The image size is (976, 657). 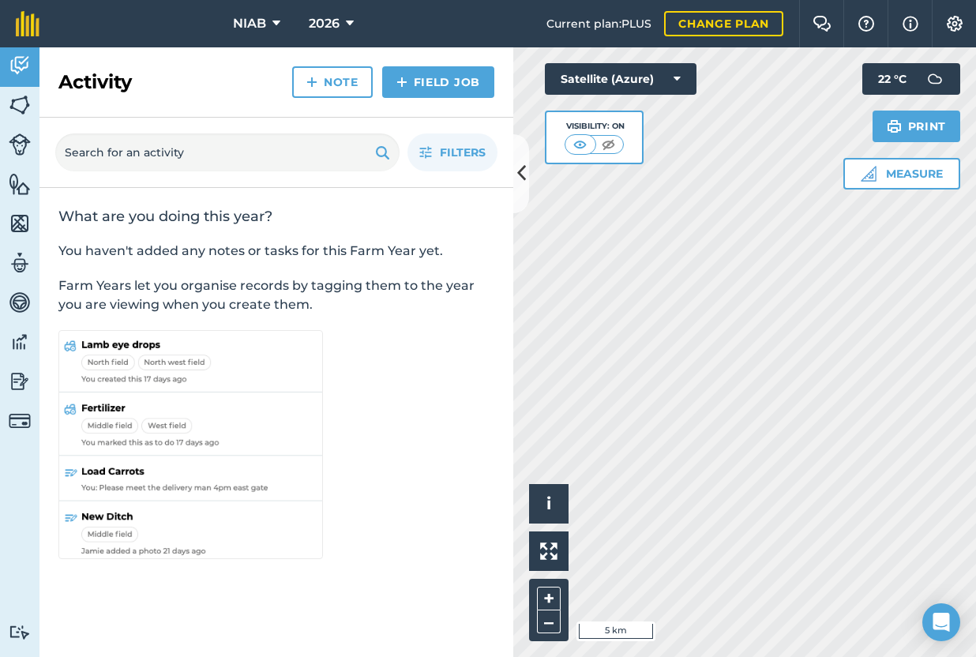 I want to click on h2: What are you doing this year?, so click(x=276, y=216).